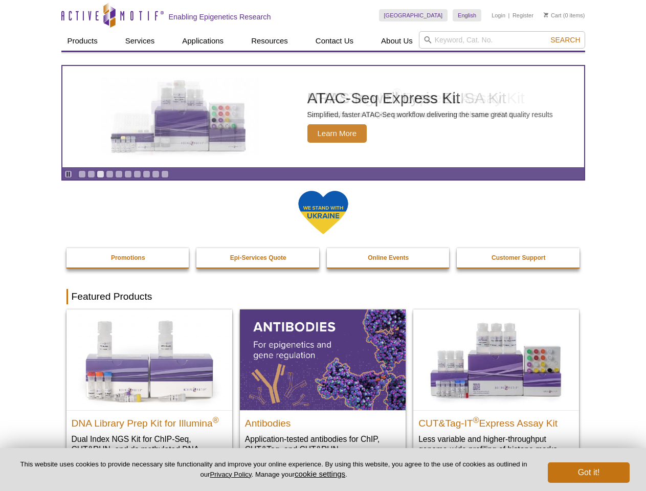 The width and height of the screenshot is (646, 491). What do you see at coordinates (128, 174) in the screenshot?
I see `a: Go to slide 6` at bounding box center [128, 174].